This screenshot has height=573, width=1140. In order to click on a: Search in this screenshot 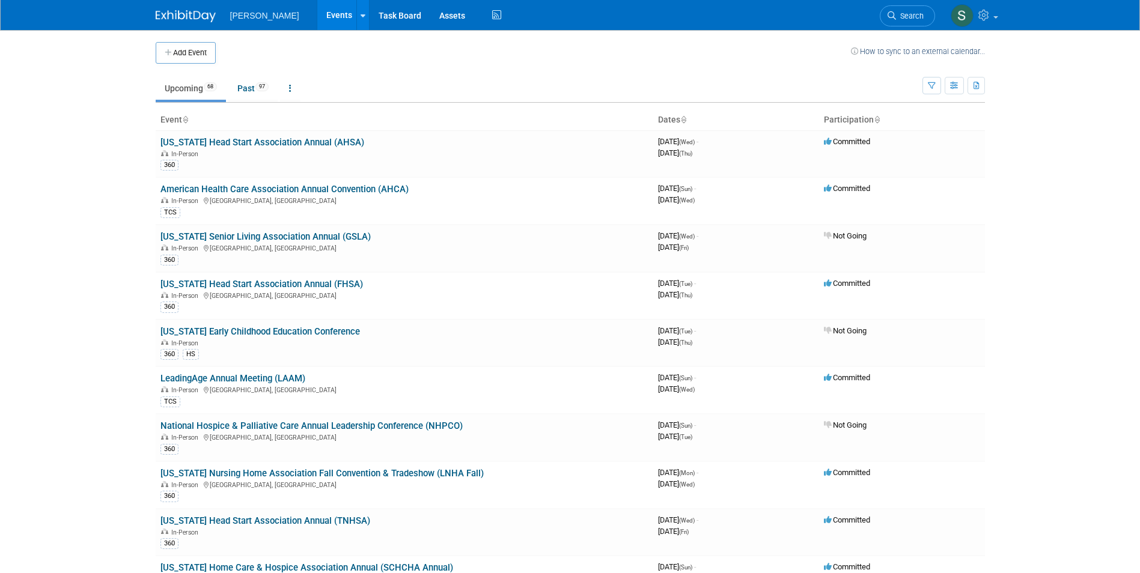, I will do `click(907, 16)`.